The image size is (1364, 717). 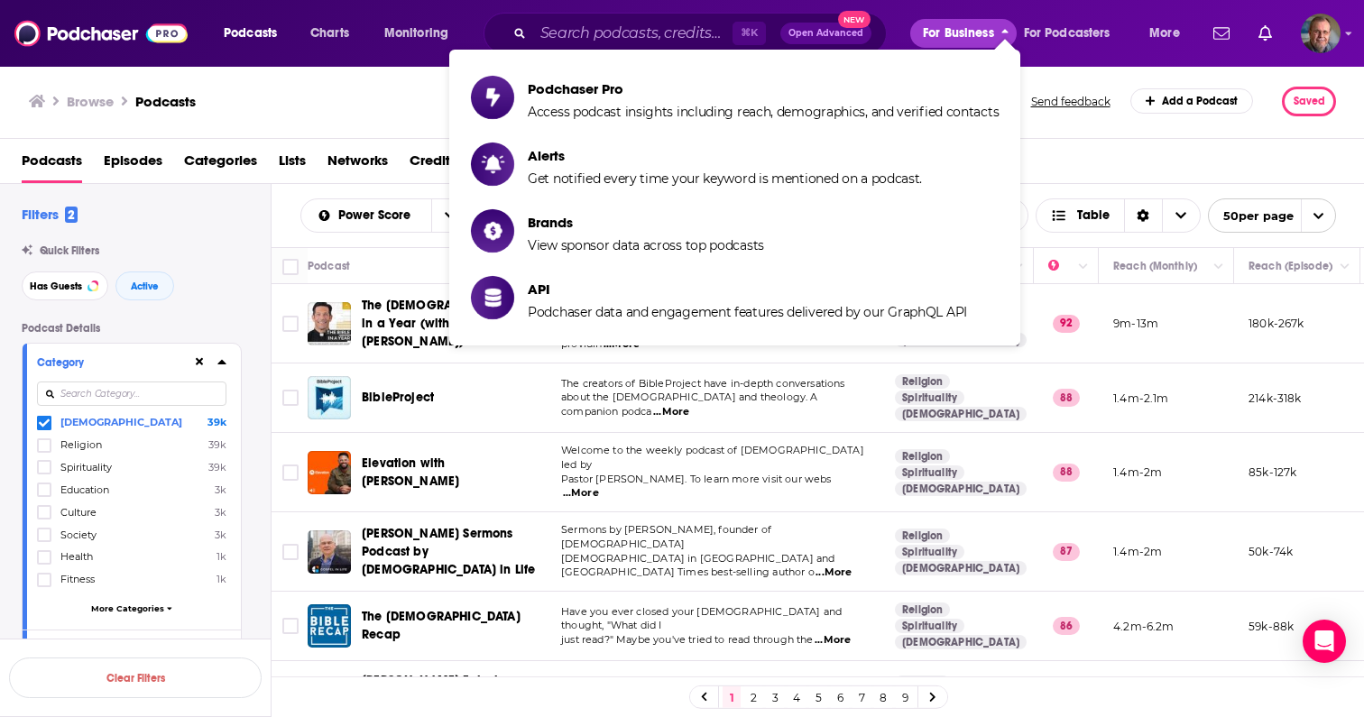 What do you see at coordinates (826, 33) in the screenshot?
I see `span: Open Advanced` at bounding box center [826, 33].